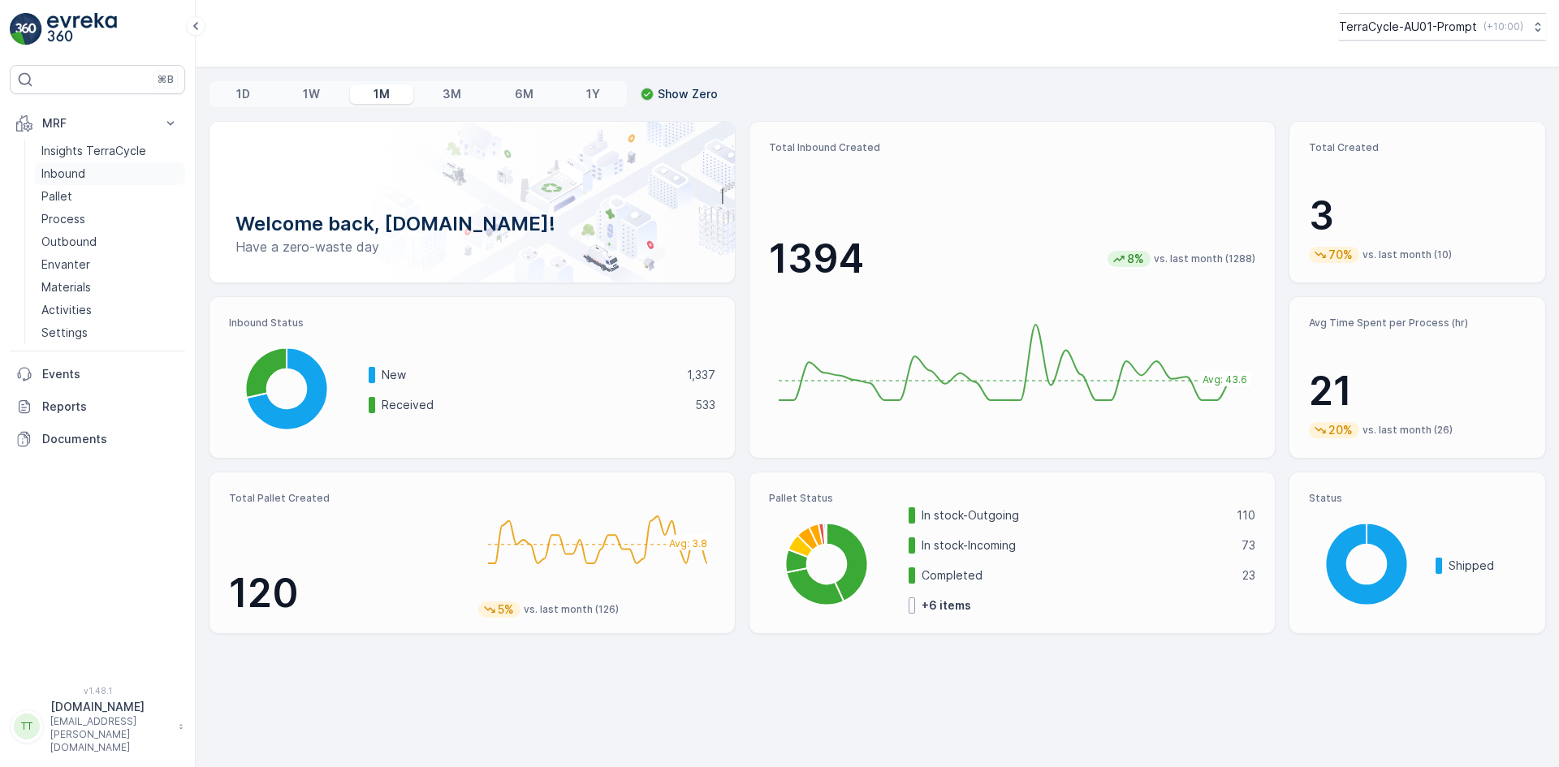 This screenshot has width=1559, height=767. I want to click on a: Outbound, so click(110, 242).